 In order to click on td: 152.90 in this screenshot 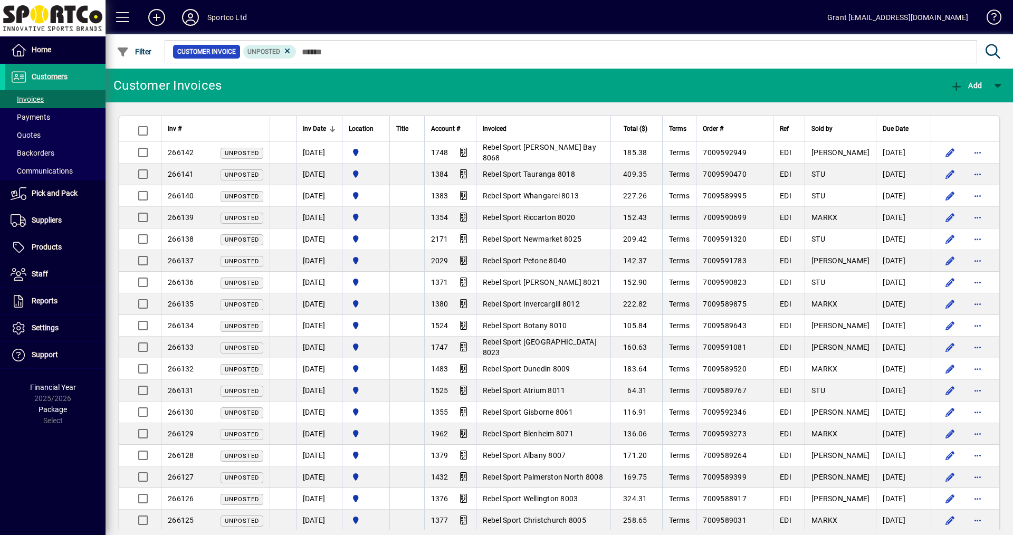, I will do `click(636, 282)`.